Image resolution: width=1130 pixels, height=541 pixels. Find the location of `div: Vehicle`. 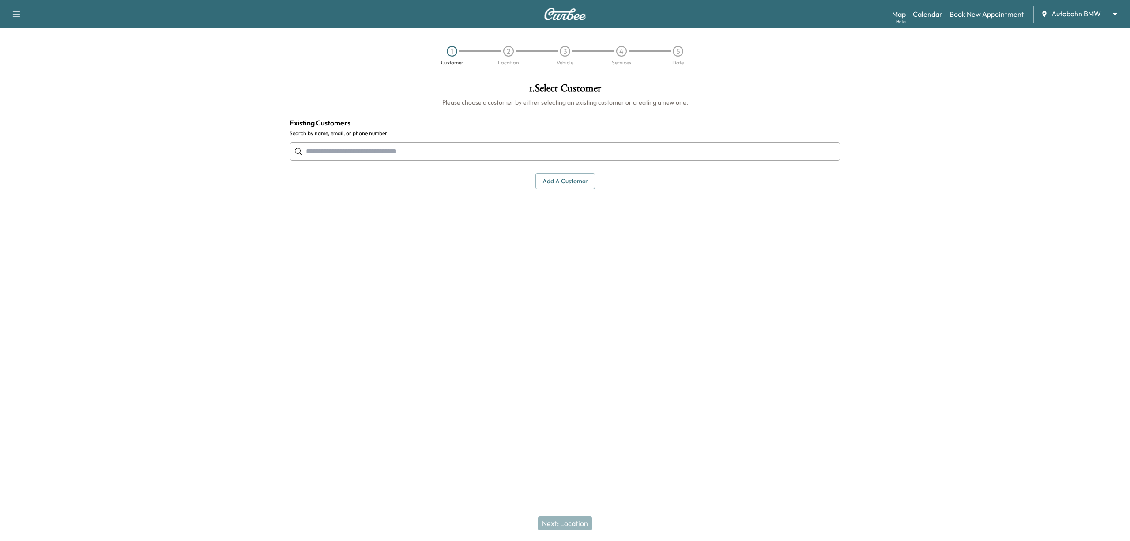

div: Vehicle is located at coordinates (565, 63).